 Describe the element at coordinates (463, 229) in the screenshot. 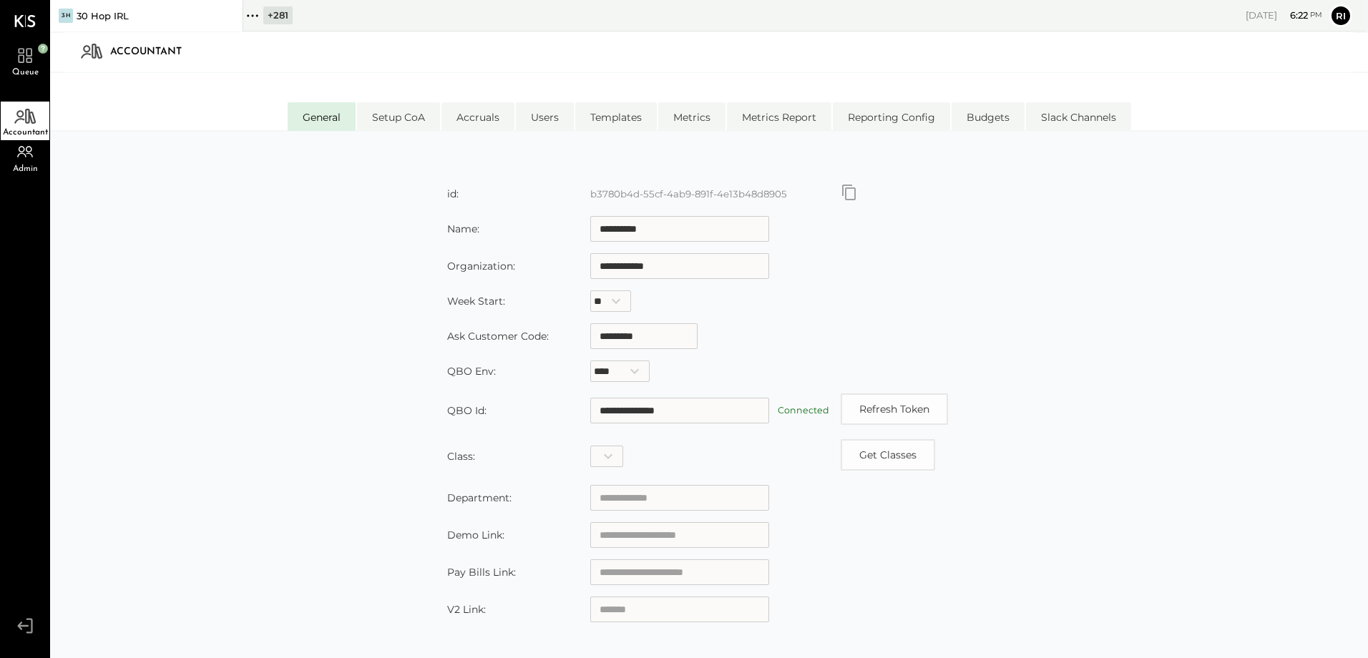

I see `label: Name:` at that location.